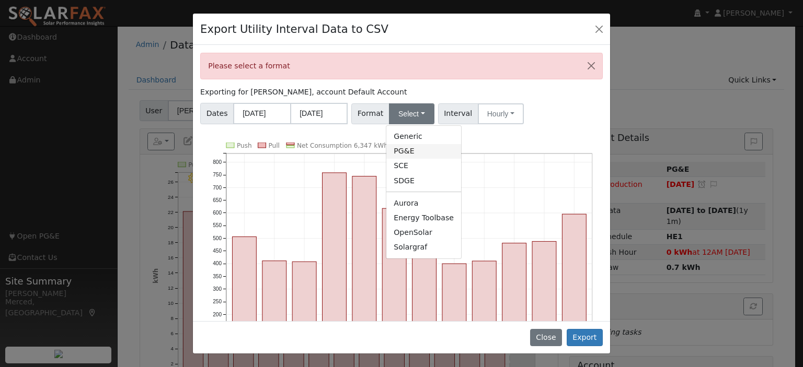  Describe the element at coordinates (217, 238) in the screenshot. I see `text: 500` at that location.